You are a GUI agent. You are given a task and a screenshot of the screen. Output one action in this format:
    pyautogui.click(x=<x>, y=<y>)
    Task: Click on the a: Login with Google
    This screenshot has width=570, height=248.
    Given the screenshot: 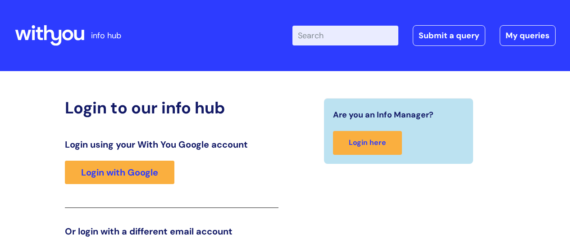 What is the action you would take?
    pyautogui.click(x=119, y=172)
    